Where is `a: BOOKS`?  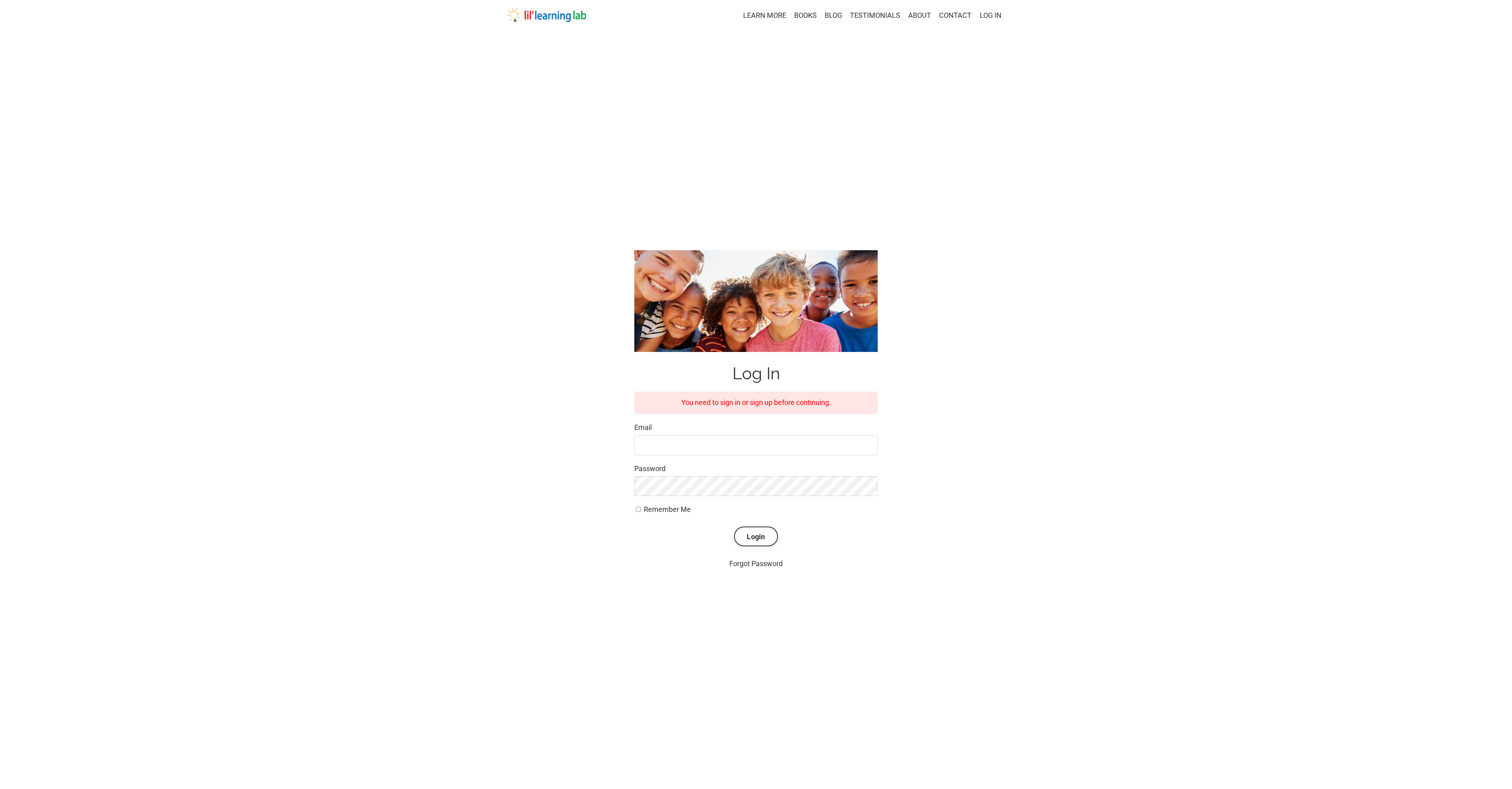 a: BOOKS is located at coordinates (806, 16).